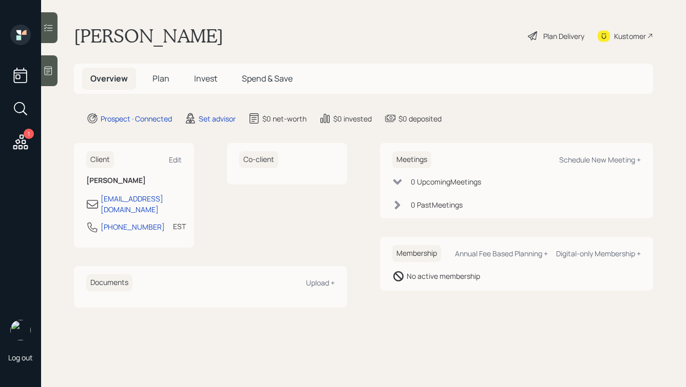 Image resolution: width=686 pixels, height=387 pixels. I want to click on div: Annual Fee Based Planning +, so click(501, 254).